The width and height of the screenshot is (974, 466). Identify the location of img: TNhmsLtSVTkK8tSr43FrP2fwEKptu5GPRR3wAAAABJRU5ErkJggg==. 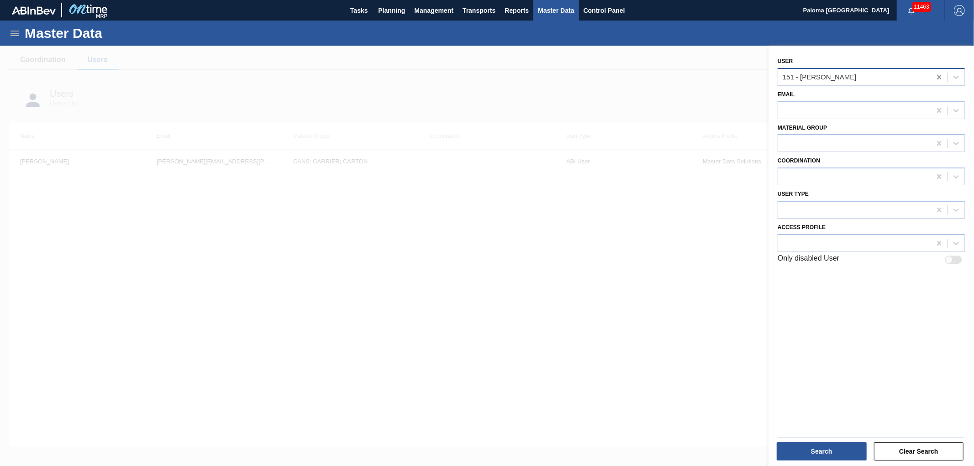
(34, 11).